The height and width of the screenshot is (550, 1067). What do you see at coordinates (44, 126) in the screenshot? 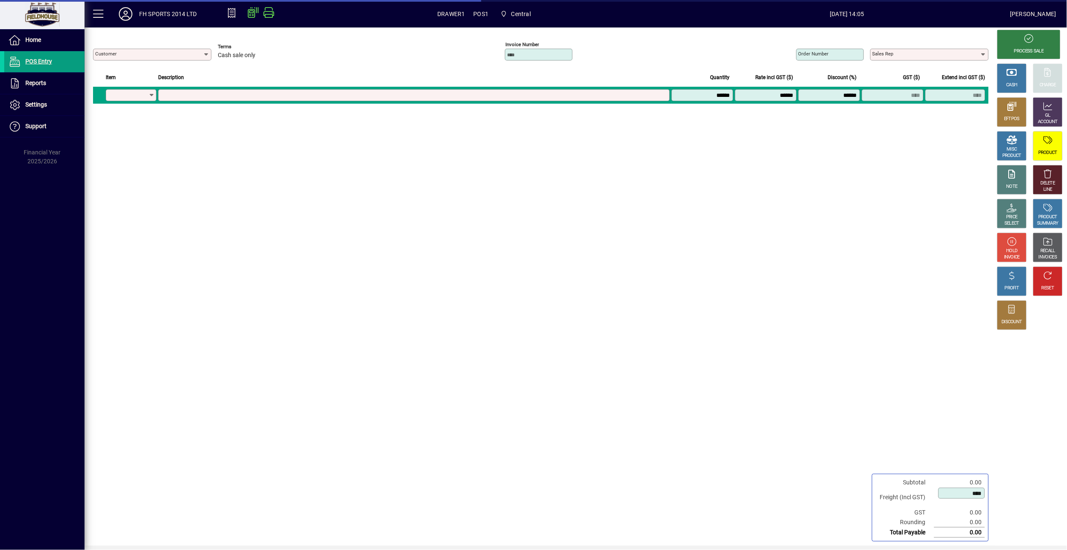
I see `a: Support` at bounding box center [44, 126].